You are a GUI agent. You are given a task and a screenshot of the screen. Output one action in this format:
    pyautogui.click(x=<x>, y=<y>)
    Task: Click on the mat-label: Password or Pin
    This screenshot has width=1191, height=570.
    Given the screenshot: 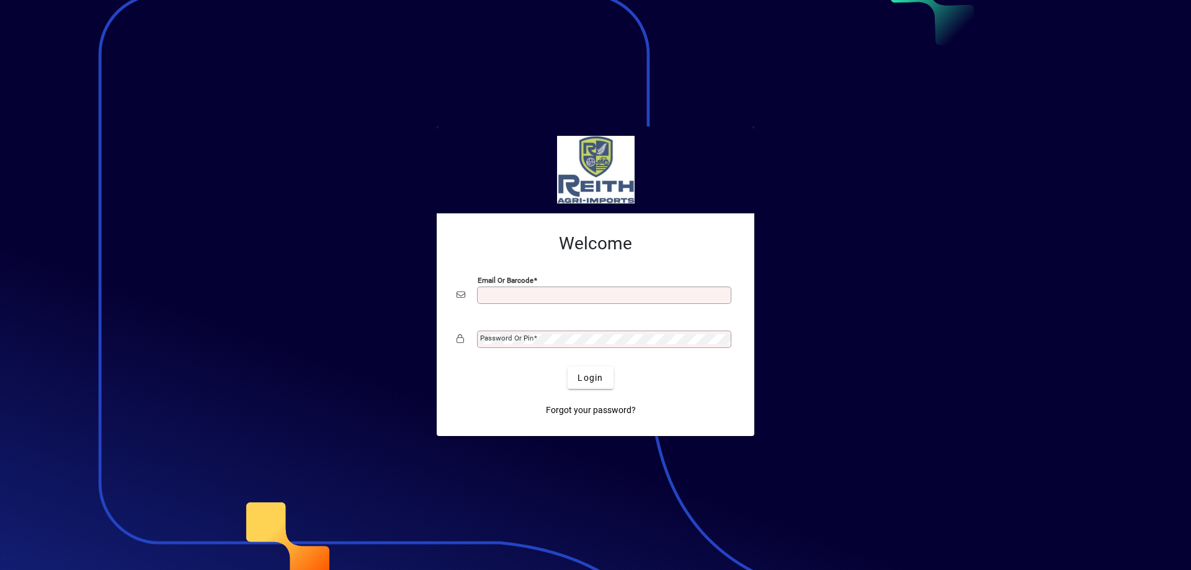 What is the action you would take?
    pyautogui.click(x=507, y=338)
    